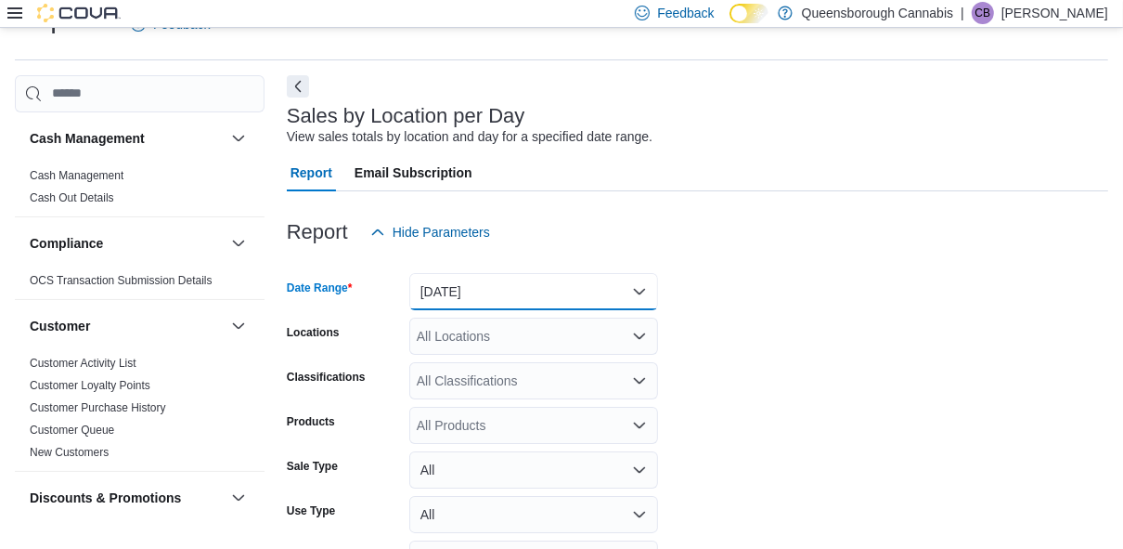 This screenshot has height=549, width=1123. What do you see at coordinates (406, 116) in the screenshot?
I see `h3: Sales by Location per Day` at bounding box center [406, 116].